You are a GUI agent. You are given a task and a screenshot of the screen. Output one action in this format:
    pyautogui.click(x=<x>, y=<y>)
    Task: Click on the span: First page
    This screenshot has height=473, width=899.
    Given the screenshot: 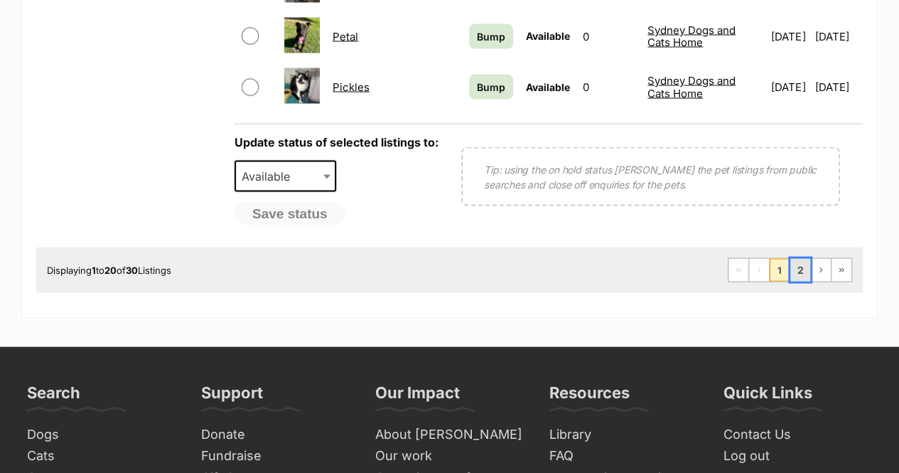 What is the action you would take?
    pyautogui.click(x=738, y=269)
    